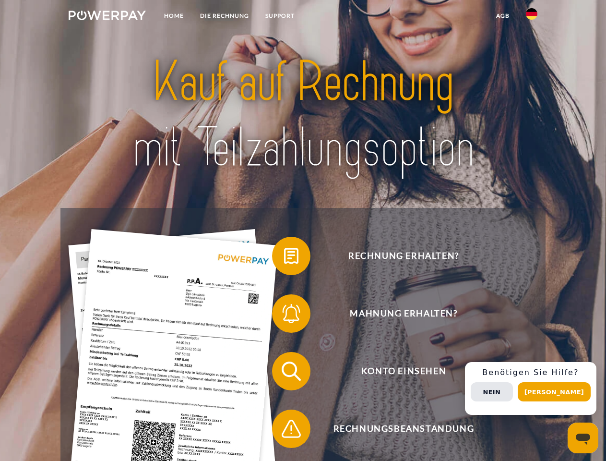 The image size is (606, 461). What do you see at coordinates (403, 313) in the screenshot?
I see `span: Mahnung erhalten?` at bounding box center [403, 313].